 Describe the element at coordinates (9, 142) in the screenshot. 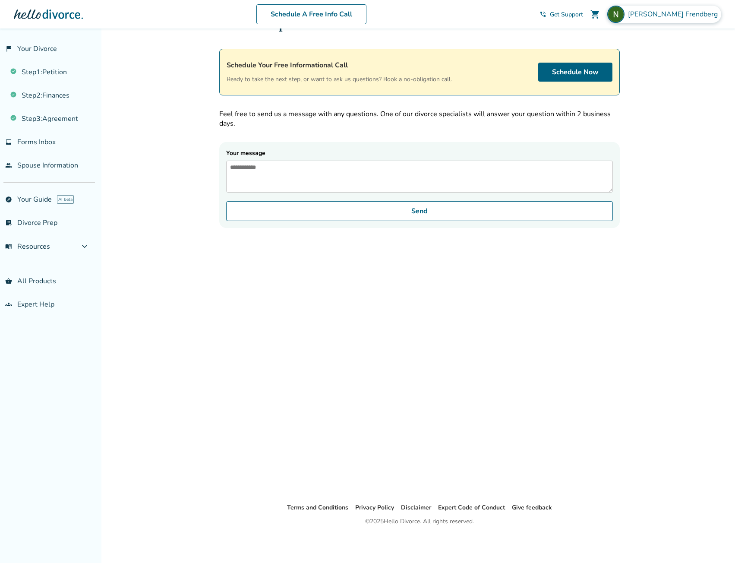

I see `span: inbox` at that location.